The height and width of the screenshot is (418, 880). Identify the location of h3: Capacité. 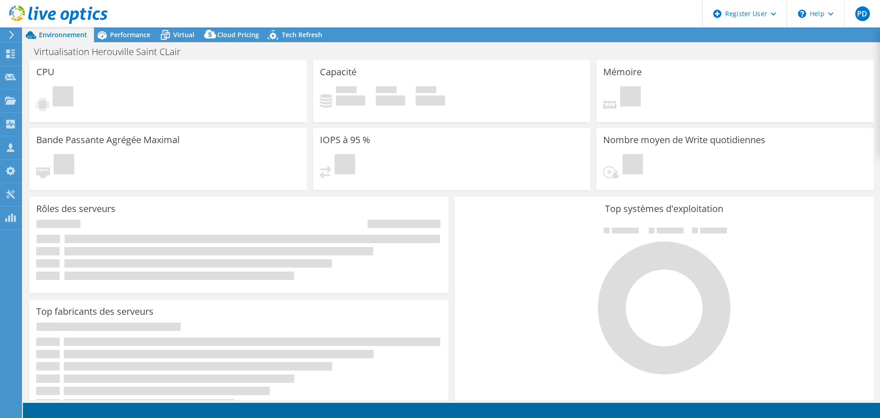
(338, 72).